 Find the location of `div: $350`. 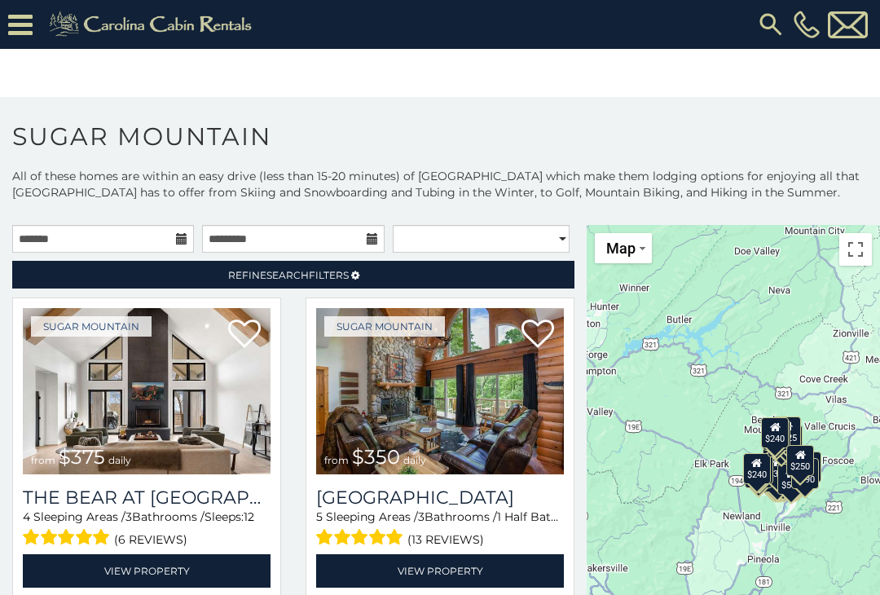

div: $350 is located at coordinates (781, 442).